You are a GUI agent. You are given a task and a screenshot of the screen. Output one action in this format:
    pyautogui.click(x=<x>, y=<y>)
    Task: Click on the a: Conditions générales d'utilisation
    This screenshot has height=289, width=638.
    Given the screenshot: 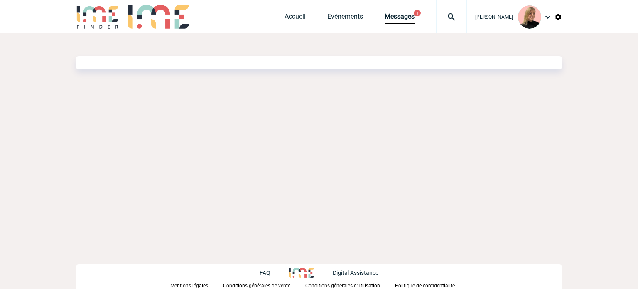 What is the action you would take?
    pyautogui.click(x=350, y=284)
    